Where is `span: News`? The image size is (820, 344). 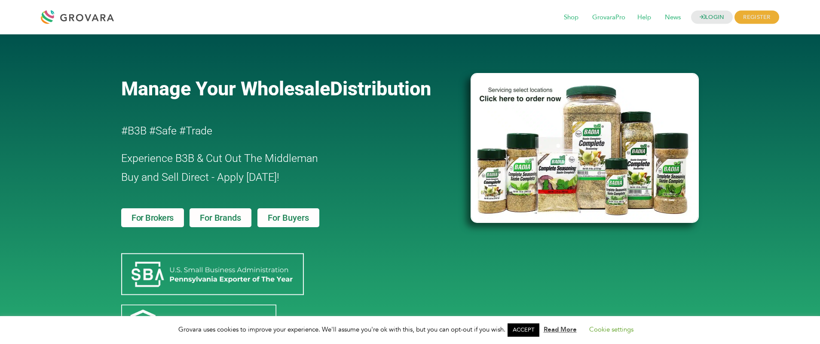
span: News is located at coordinates (673, 18).